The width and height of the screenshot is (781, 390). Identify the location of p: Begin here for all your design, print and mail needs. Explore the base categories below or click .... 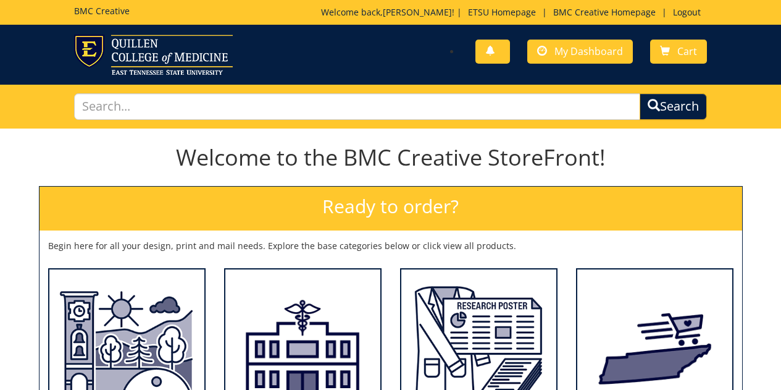
(391, 246).